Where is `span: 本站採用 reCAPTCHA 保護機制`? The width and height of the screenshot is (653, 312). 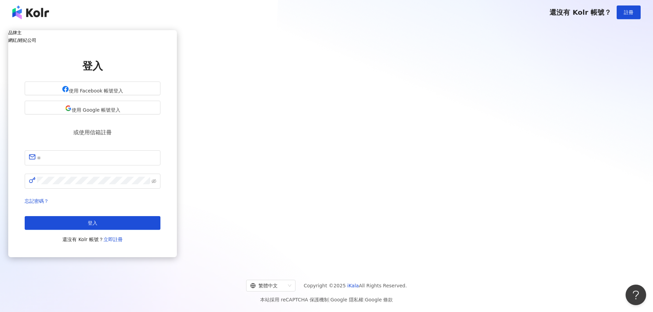
span: 本站採用 reCAPTCHA 保護機制 is located at coordinates (326, 300).